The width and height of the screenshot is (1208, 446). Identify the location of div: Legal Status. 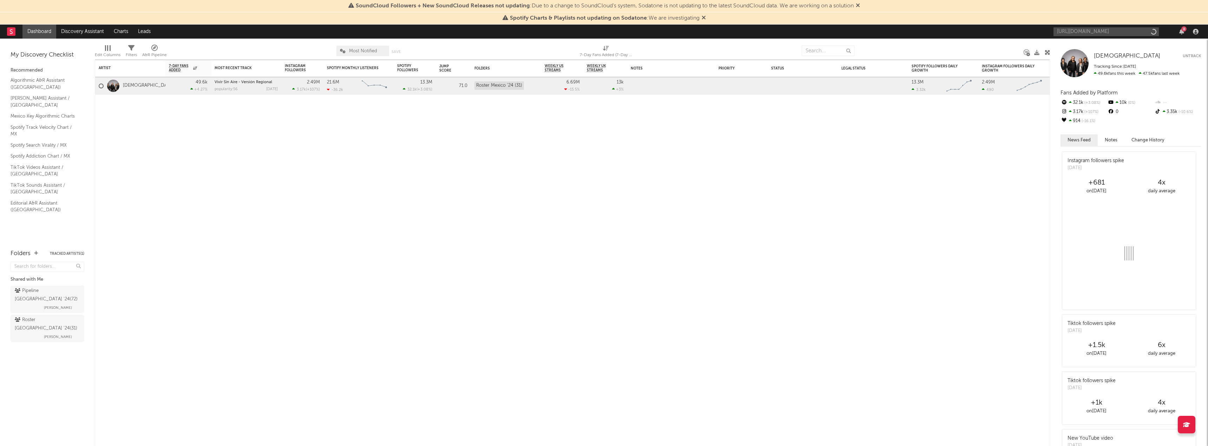
(864, 68).